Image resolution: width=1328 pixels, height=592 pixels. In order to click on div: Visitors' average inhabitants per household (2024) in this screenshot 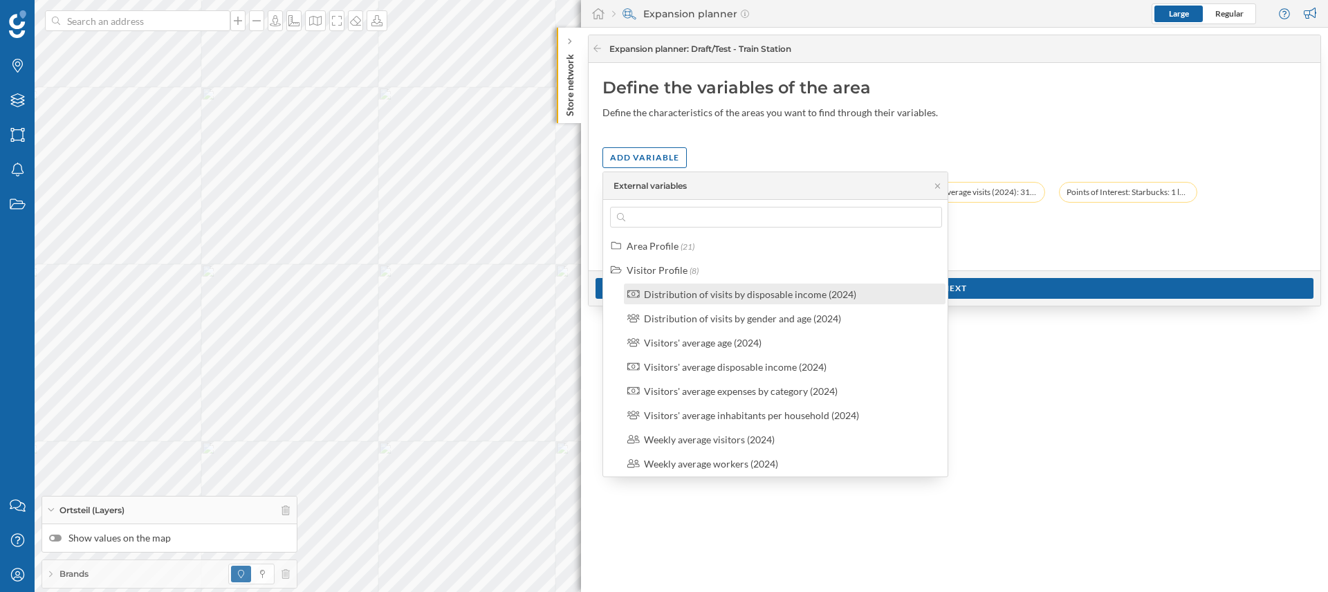, I will do `click(751, 415)`.